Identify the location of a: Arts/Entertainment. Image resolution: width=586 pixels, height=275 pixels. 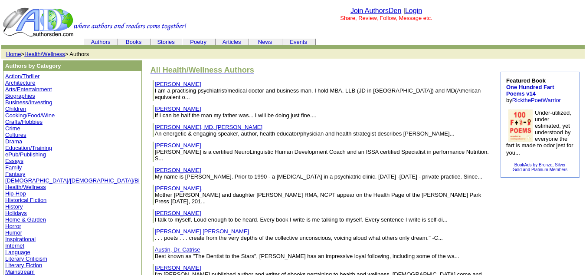
(29, 89).